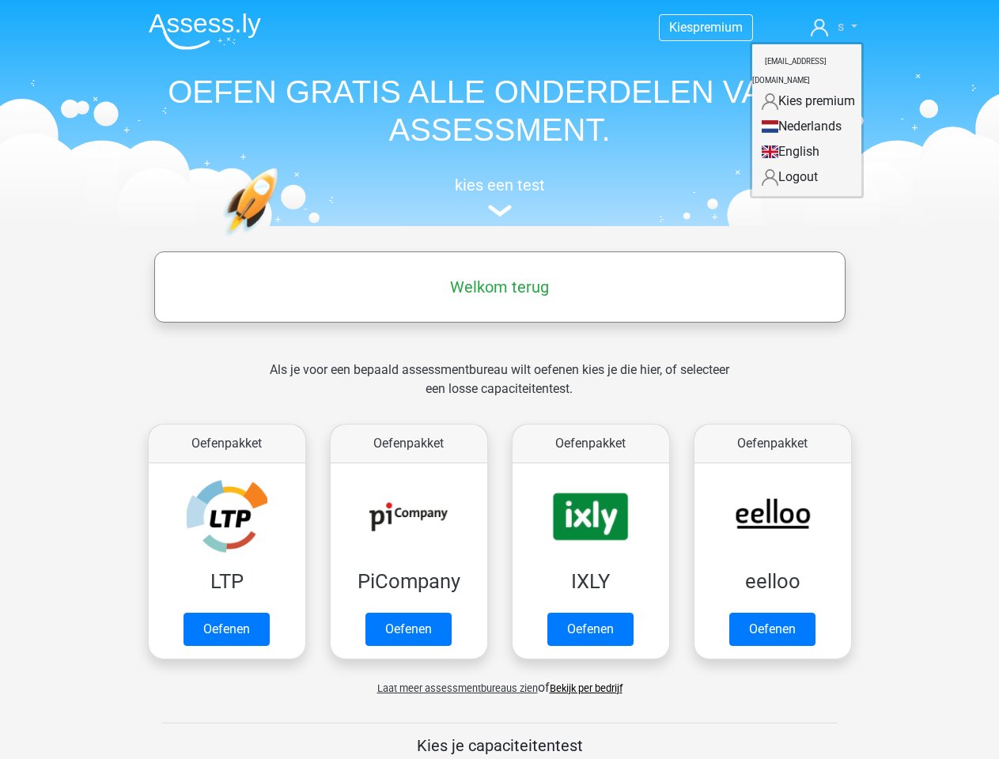 This screenshot has height=759, width=999. What do you see at coordinates (807, 177) in the screenshot?
I see `a: Logout` at bounding box center [807, 177].